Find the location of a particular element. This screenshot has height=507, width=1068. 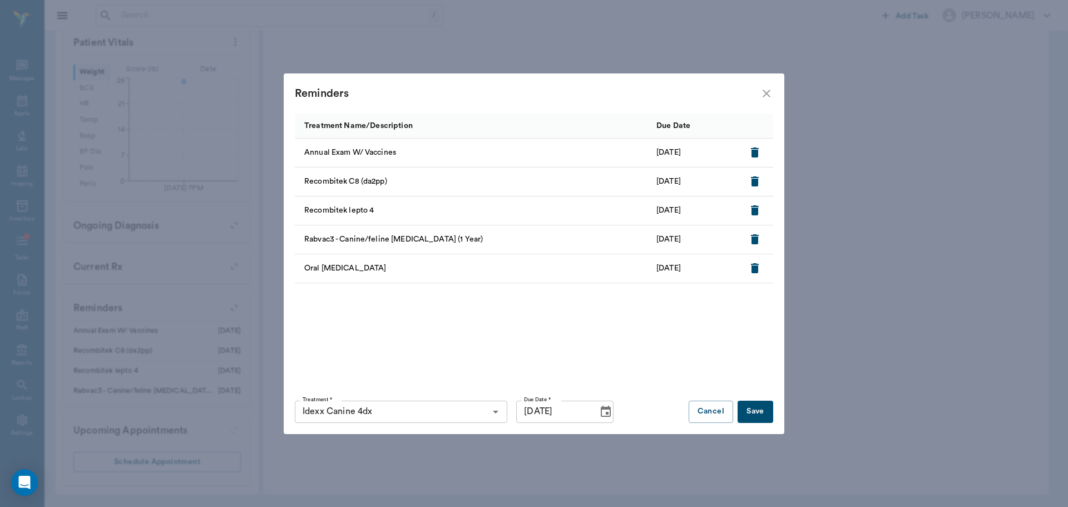

button: Open is located at coordinates (496, 412).